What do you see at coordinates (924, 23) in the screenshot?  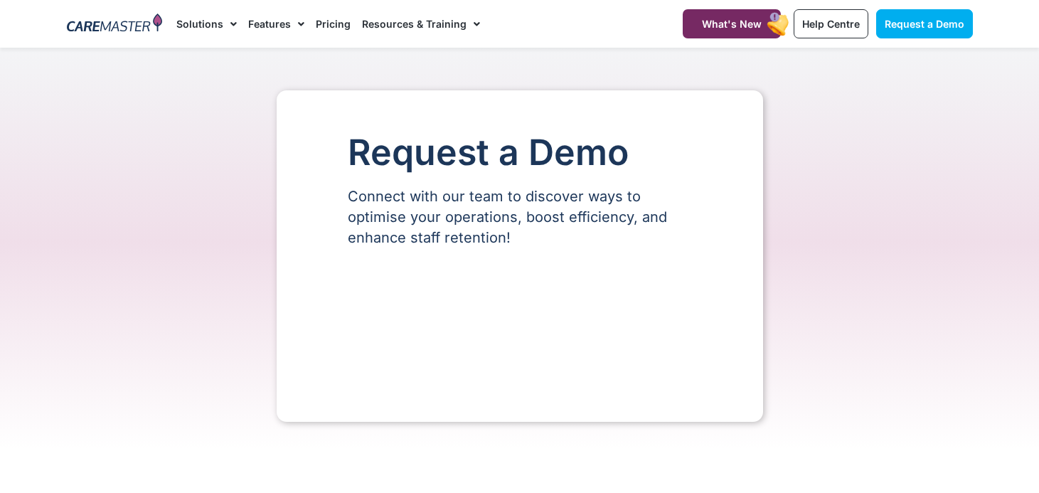 I see `a: Request a Demo` at bounding box center [924, 23].